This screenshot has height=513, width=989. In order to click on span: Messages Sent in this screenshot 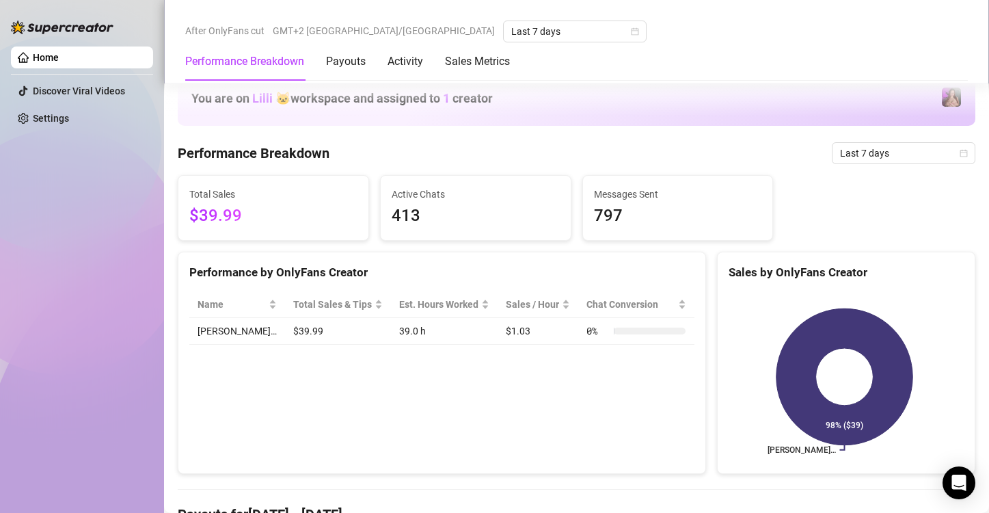, I will do `click(678, 194)`.